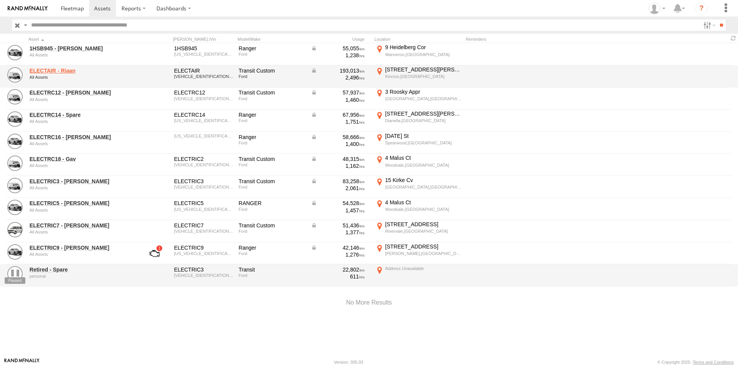 The width and height of the screenshot is (738, 366). What do you see at coordinates (272, 39) in the screenshot?
I see `div: Model/Make` at bounding box center [272, 39].